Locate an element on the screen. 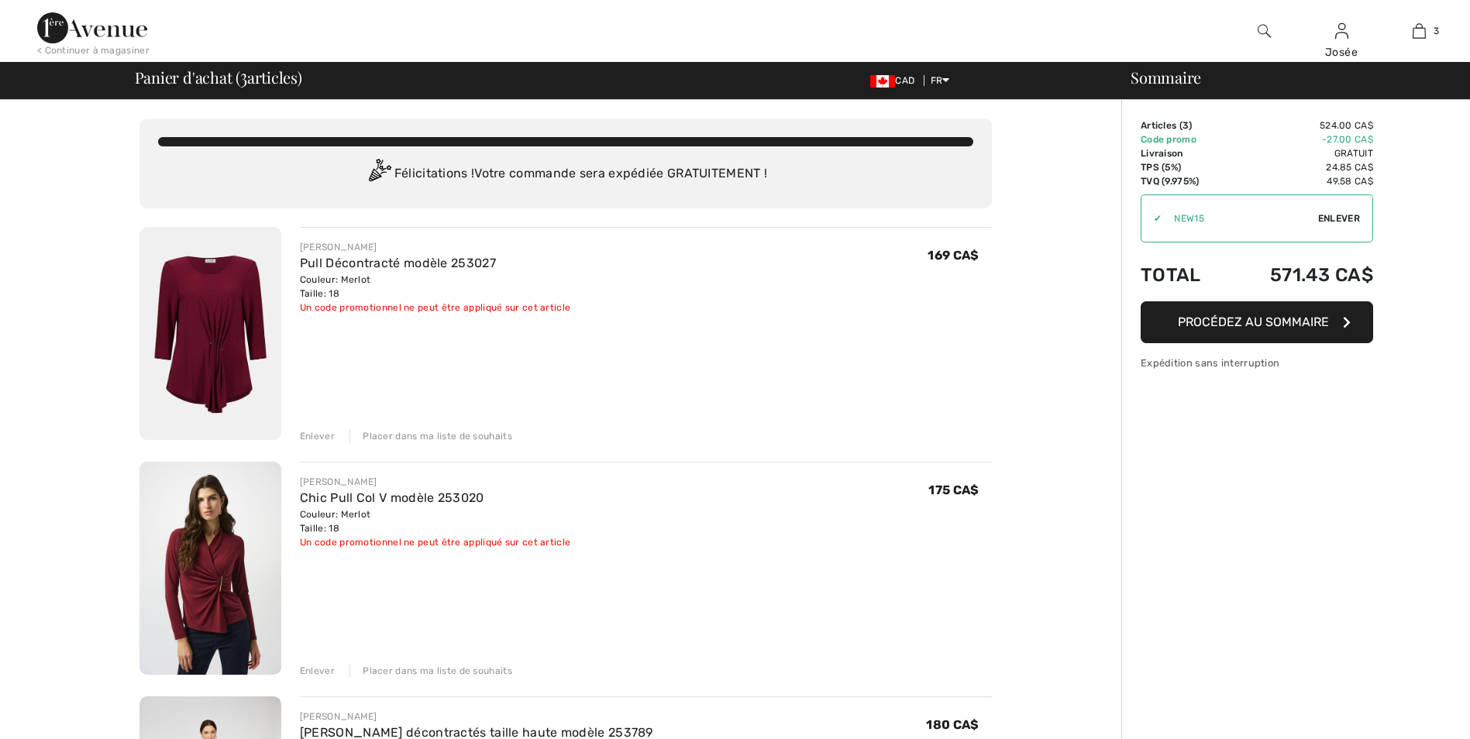 The height and width of the screenshot is (739, 1470). a: Se connecter is located at coordinates (1341, 30).